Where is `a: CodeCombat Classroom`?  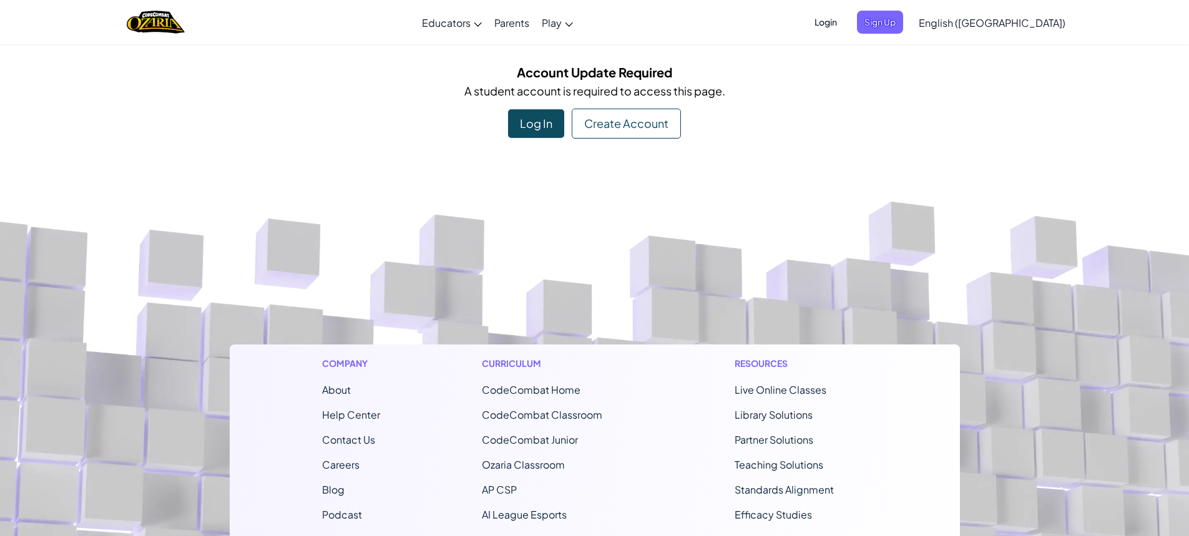
a: CodeCombat Classroom is located at coordinates (542, 415).